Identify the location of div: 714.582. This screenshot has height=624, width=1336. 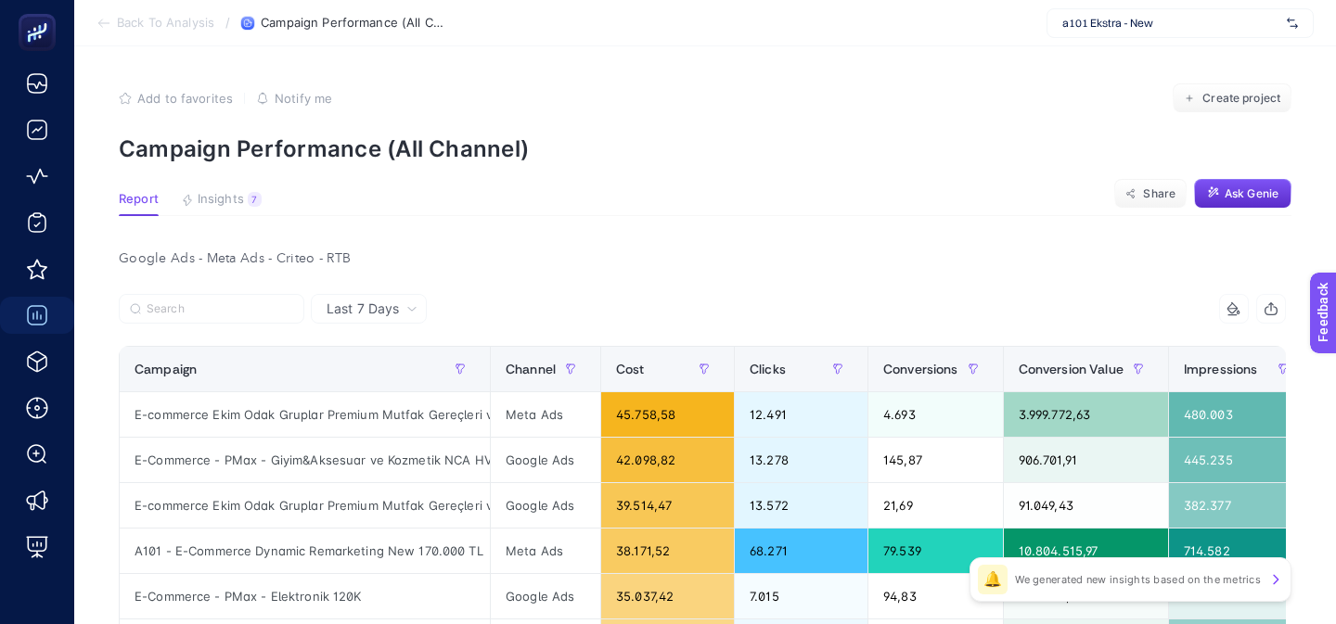
(1240, 551).